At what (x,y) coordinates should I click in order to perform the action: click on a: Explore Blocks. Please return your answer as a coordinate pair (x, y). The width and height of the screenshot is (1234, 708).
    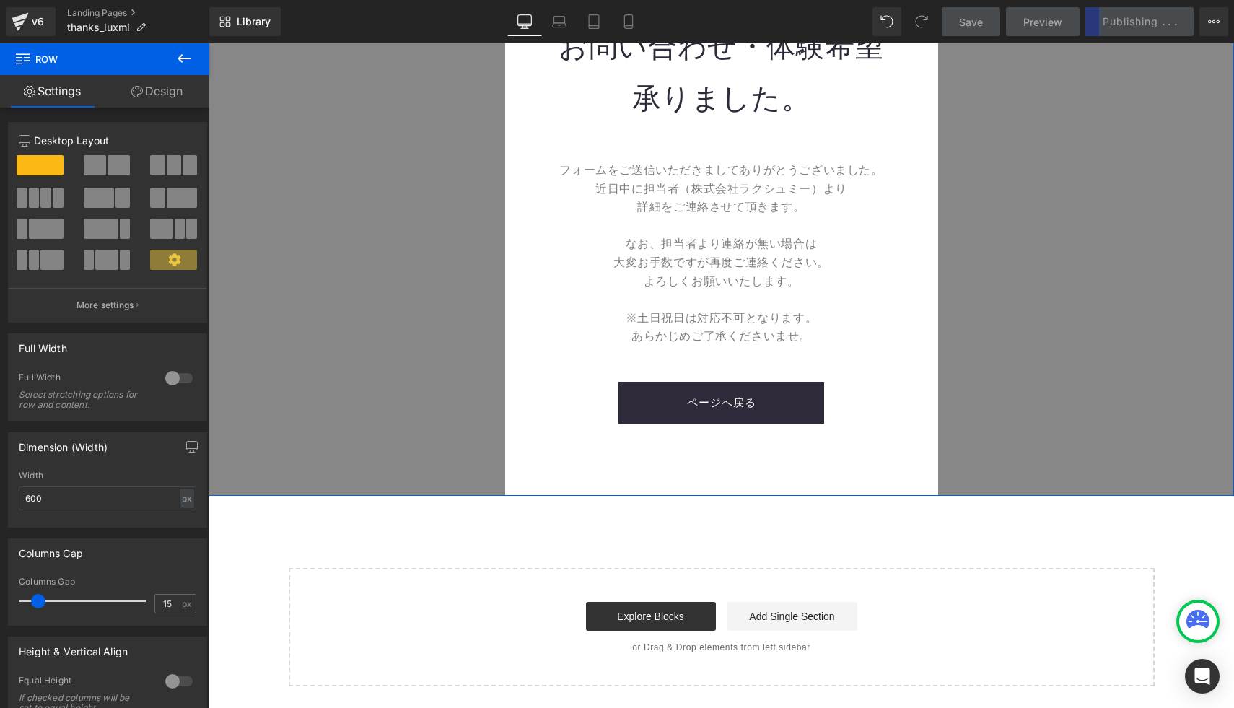
    Looking at the image, I should click on (442, 573).